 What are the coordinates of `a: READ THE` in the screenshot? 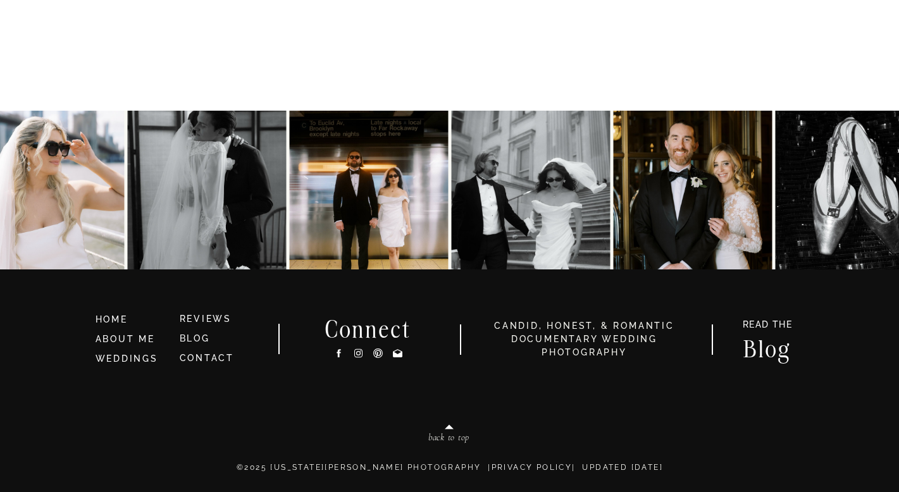 It's located at (768, 327).